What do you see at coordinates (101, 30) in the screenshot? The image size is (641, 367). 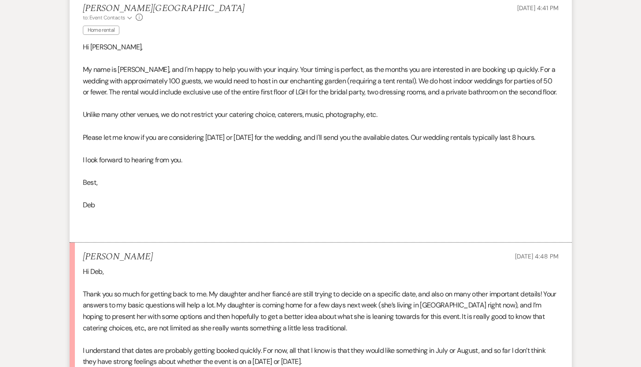 I see `span: Home rental` at bounding box center [101, 30].